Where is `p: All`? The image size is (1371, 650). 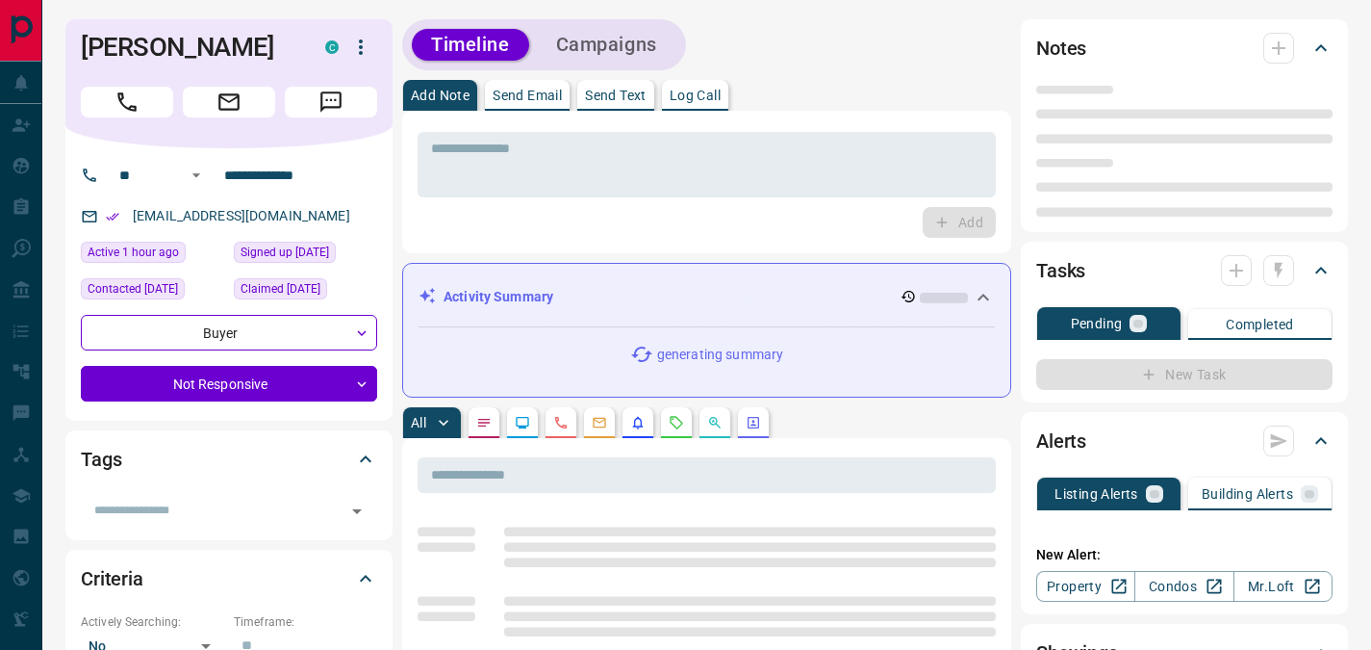 p: All is located at coordinates (419, 422).